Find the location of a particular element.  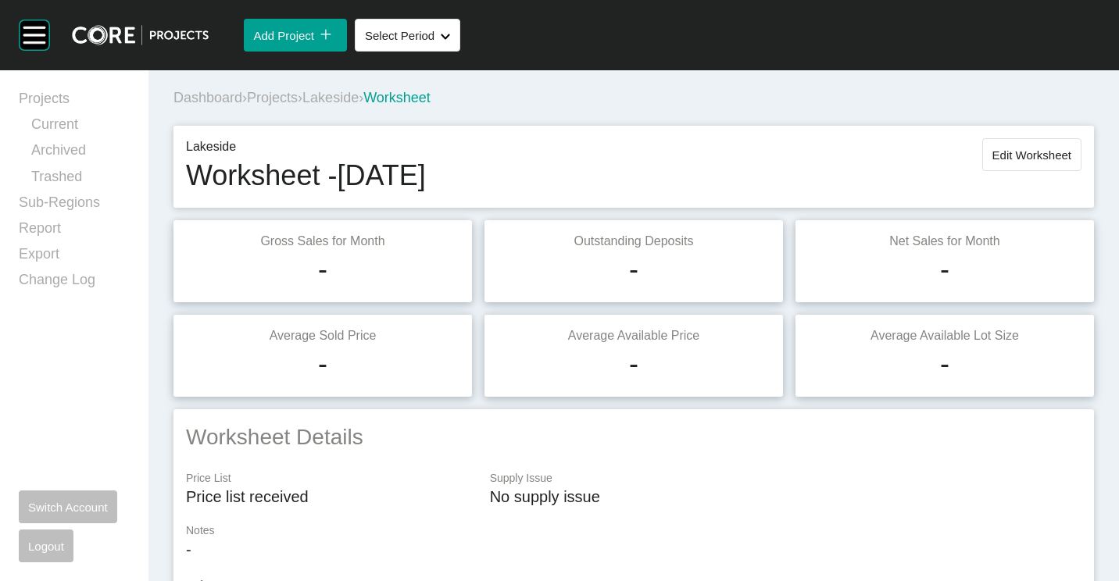

p: Lakeside is located at coordinates (306, 147).